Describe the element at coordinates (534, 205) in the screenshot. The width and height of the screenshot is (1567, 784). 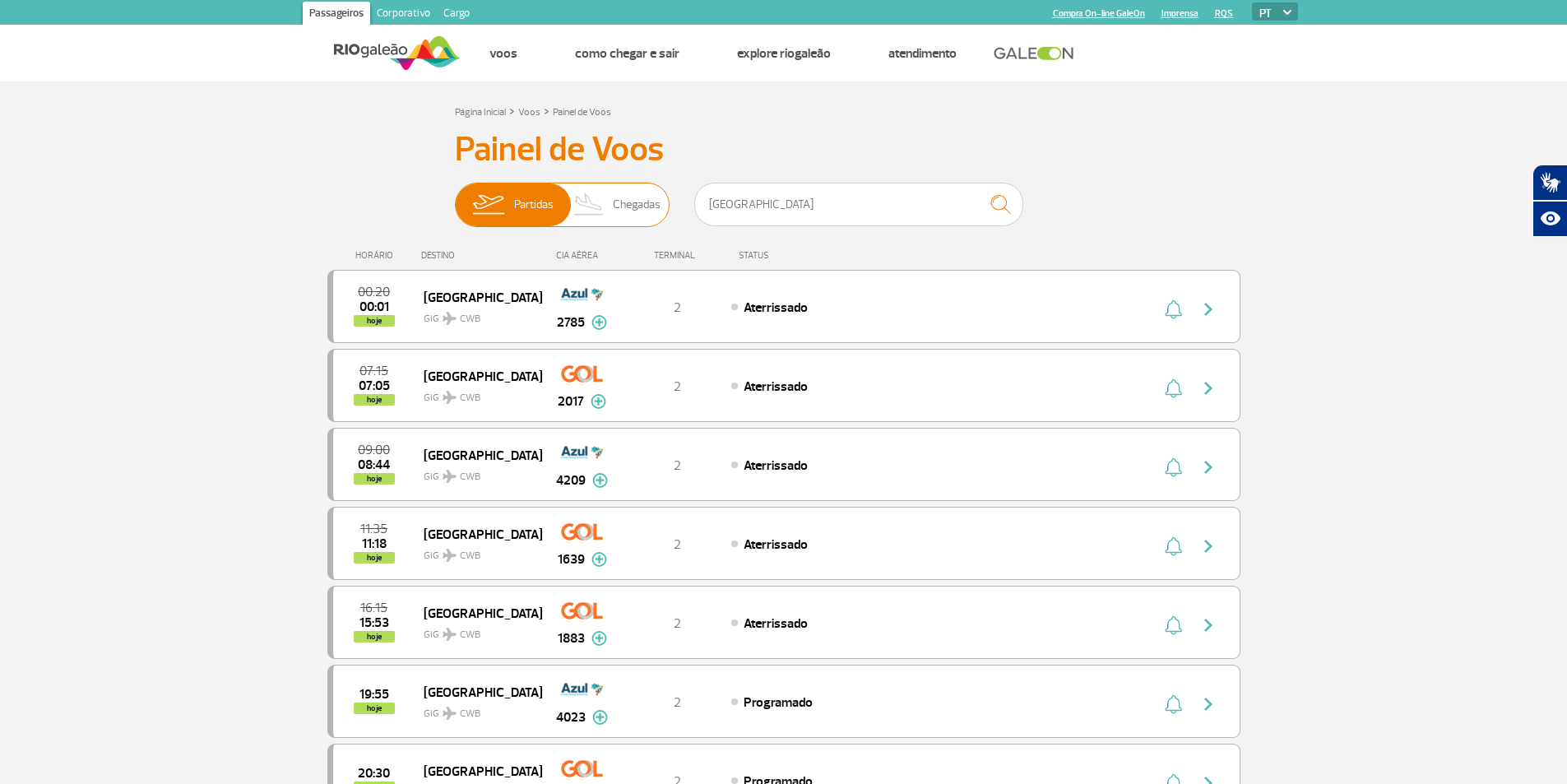
I see `span: Partidas` at that location.